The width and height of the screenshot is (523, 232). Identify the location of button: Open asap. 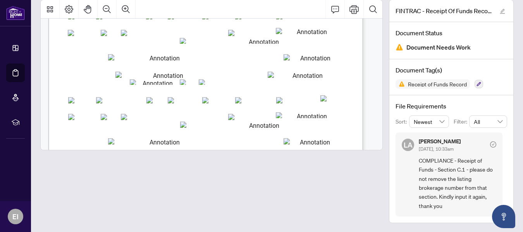
(504, 217).